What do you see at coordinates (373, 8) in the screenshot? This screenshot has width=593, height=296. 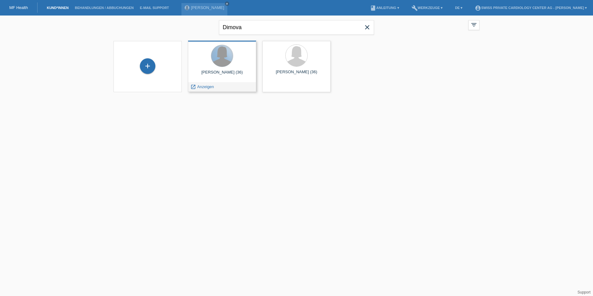 I see `i: book` at bounding box center [373, 8].